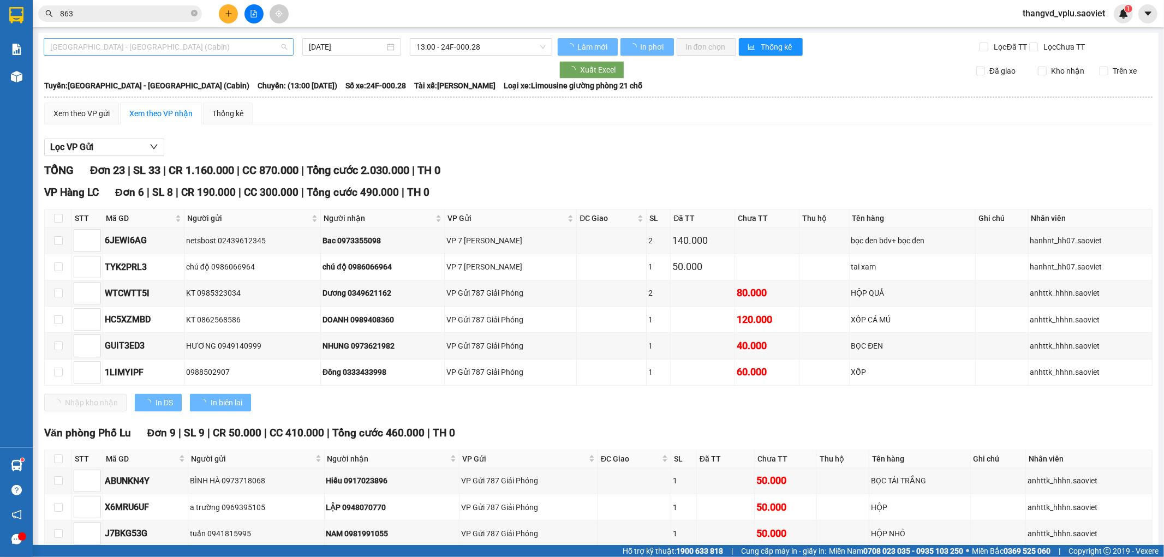  What do you see at coordinates (252, 372) in the screenshot?
I see `div: 0988502907` at bounding box center [252, 372].